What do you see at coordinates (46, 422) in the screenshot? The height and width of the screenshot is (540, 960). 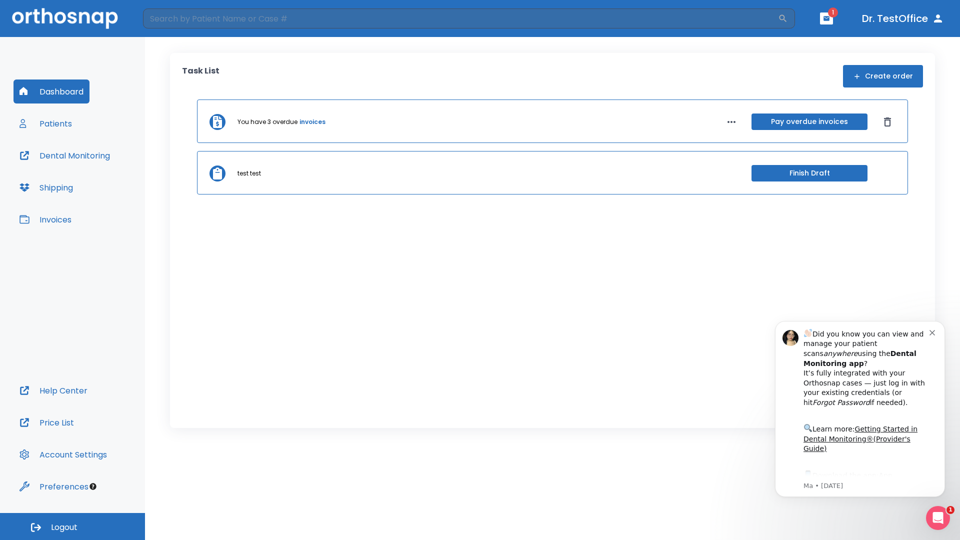 I see `button: Price List` at bounding box center [46, 422].